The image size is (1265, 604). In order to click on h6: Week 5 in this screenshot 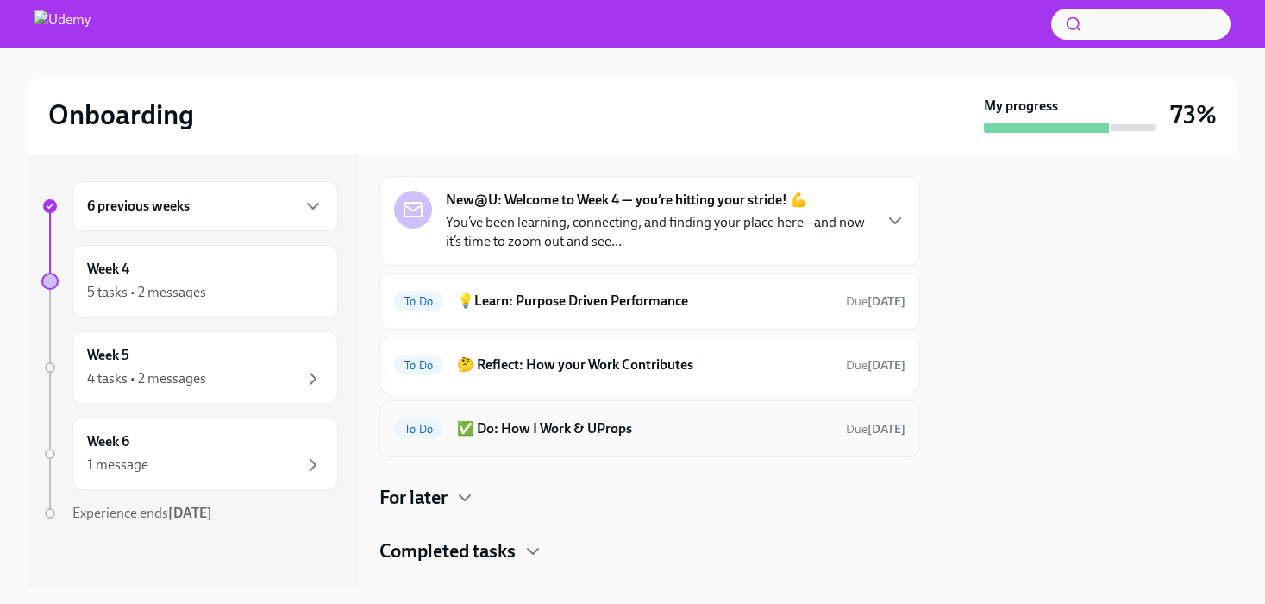, I will do `click(108, 355)`.